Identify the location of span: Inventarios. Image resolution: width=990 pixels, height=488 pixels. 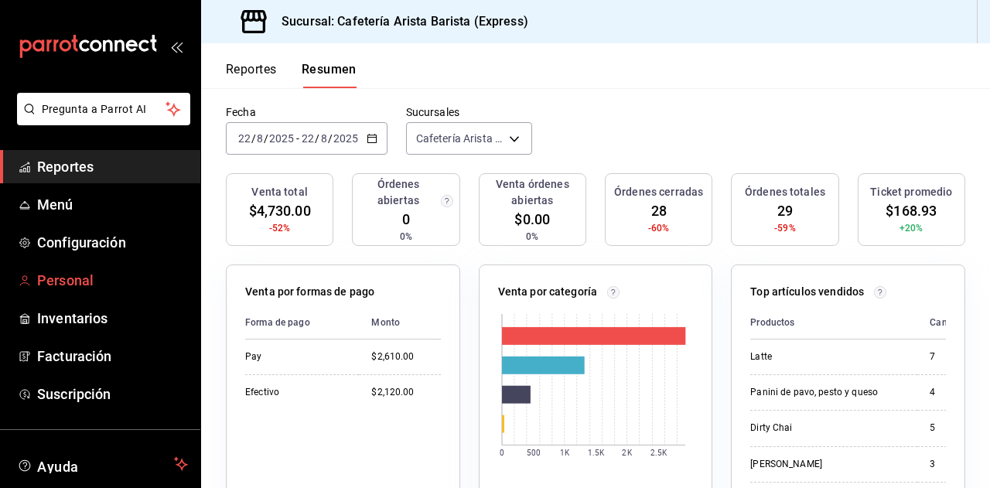
(112, 318).